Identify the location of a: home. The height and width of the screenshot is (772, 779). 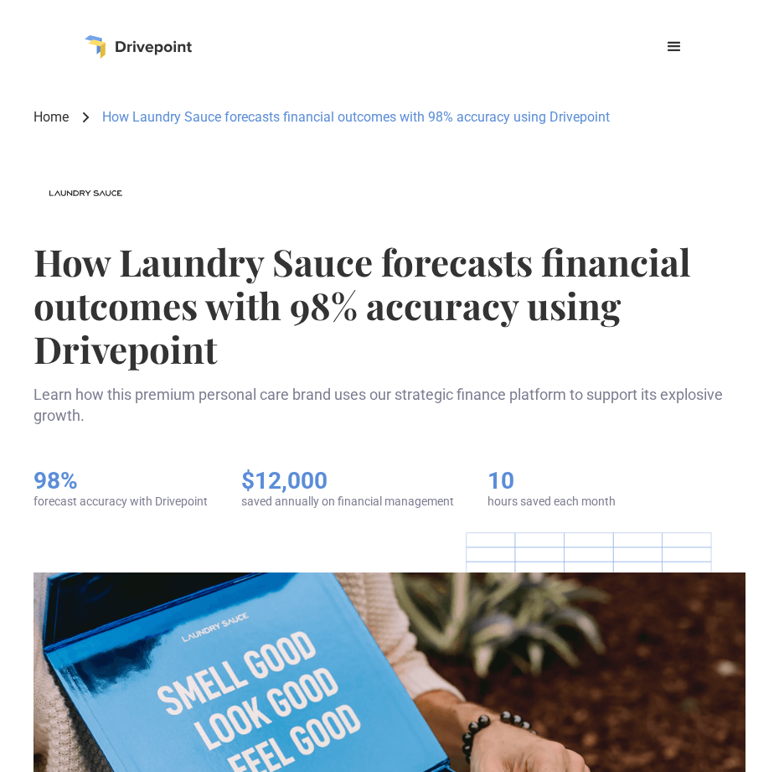
(138, 47).